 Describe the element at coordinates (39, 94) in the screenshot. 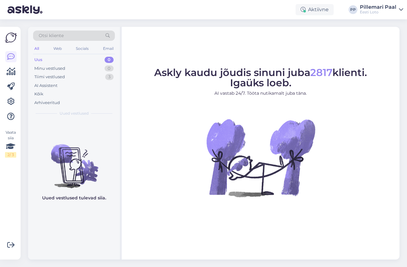

I see `div: Kõik` at that location.